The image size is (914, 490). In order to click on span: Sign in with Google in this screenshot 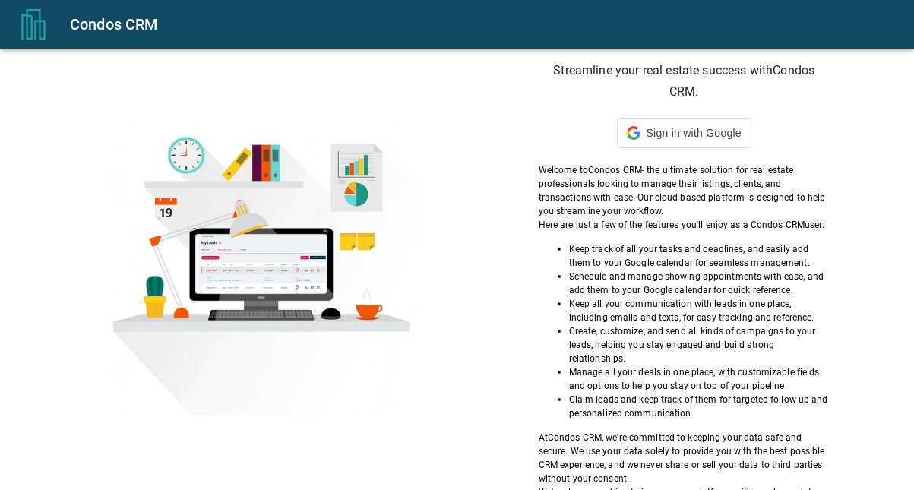, I will do `click(693, 133)`.